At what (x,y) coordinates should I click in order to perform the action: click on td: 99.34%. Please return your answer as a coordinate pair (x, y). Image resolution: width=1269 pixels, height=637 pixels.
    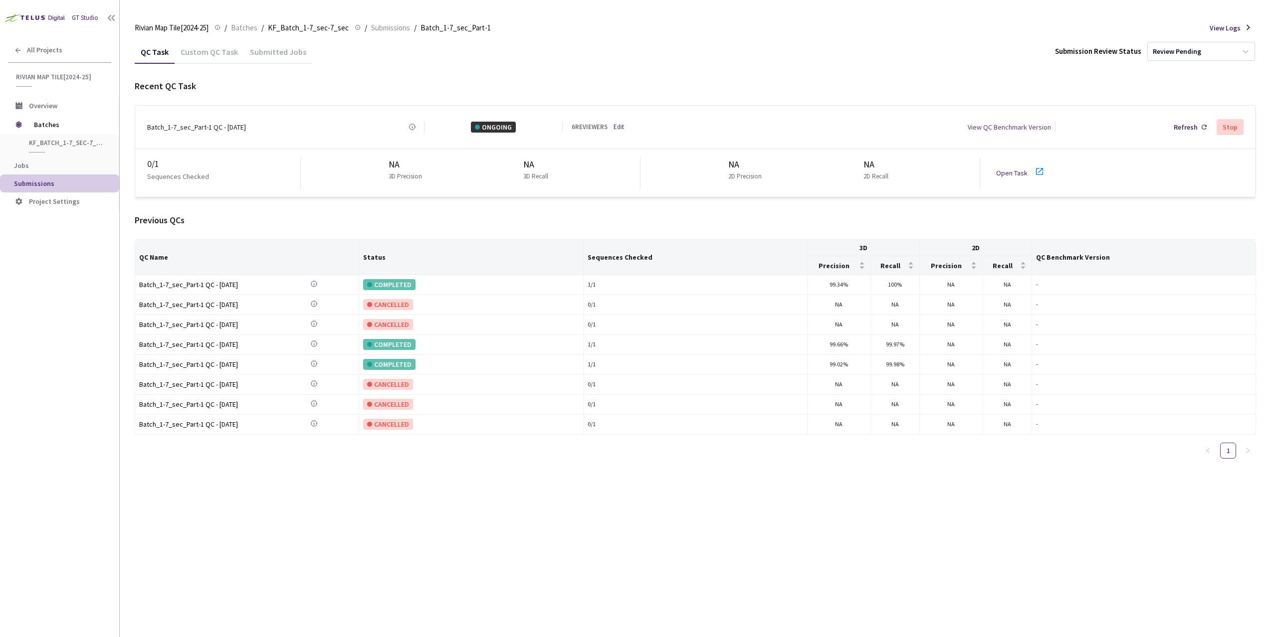
    Looking at the image, I should click on (839, 285).